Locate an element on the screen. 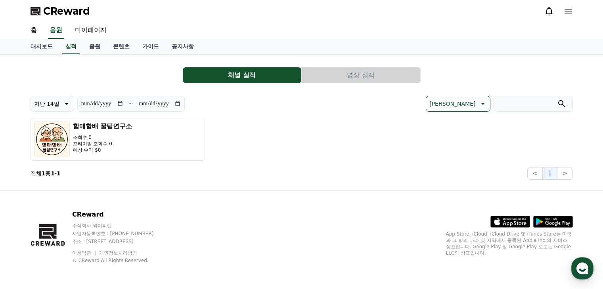 The height and width of the screenshot is (289, 603). p: © CReward All Rights Reserved. is located at coordinates (120, 261).